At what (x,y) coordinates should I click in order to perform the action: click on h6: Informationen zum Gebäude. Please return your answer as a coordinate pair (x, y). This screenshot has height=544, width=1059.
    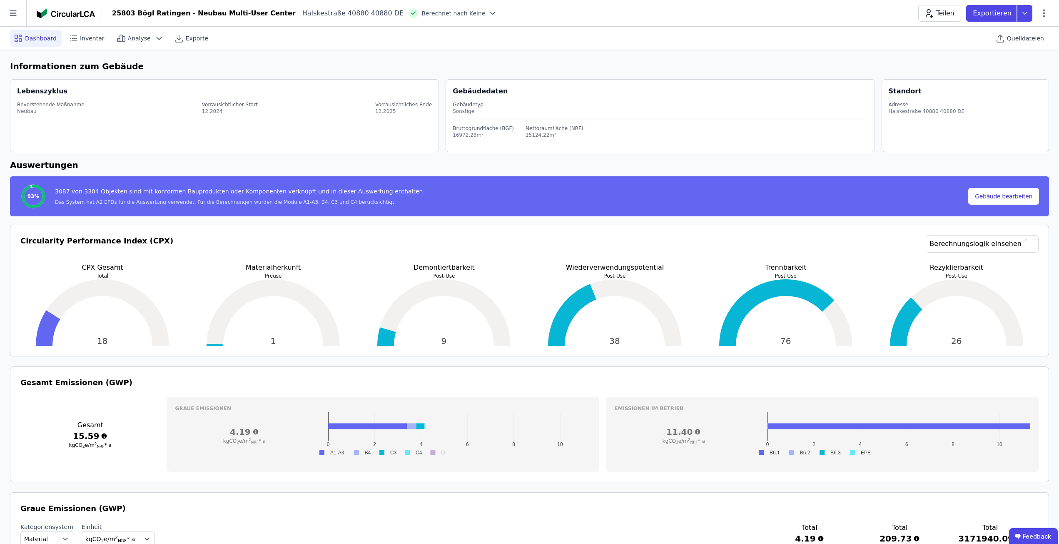
    Looking at the image, I should click on (529, 66).